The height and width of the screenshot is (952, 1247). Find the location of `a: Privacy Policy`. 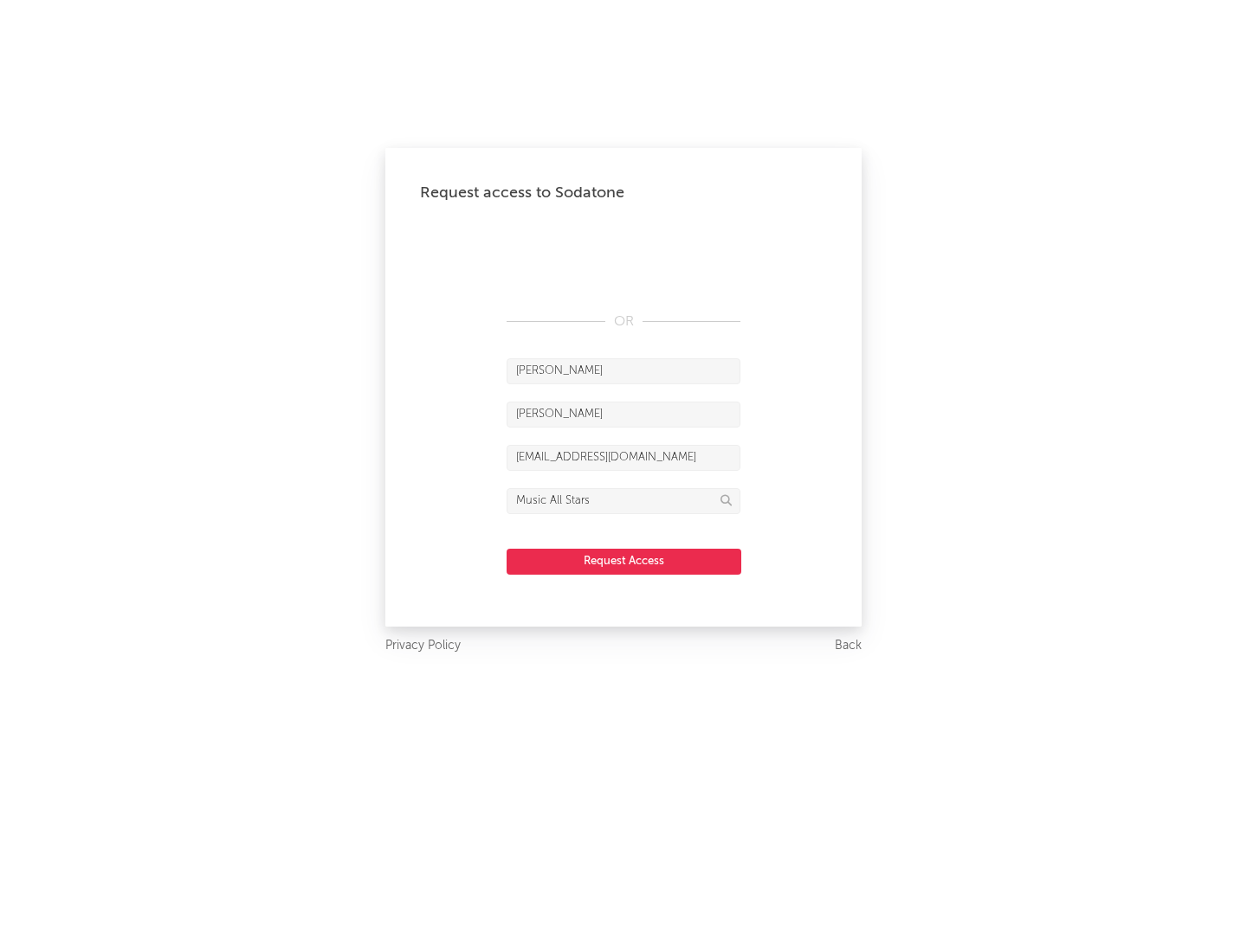

a: Privacy Policy is located at coordinates (422, 646).